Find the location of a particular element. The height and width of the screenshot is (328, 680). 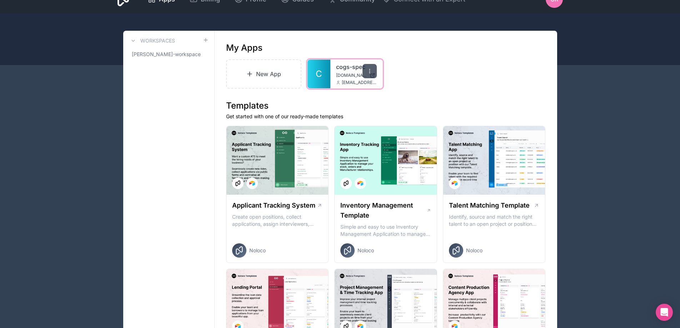

h3: Workspaces is located at coordinates (158, 41).